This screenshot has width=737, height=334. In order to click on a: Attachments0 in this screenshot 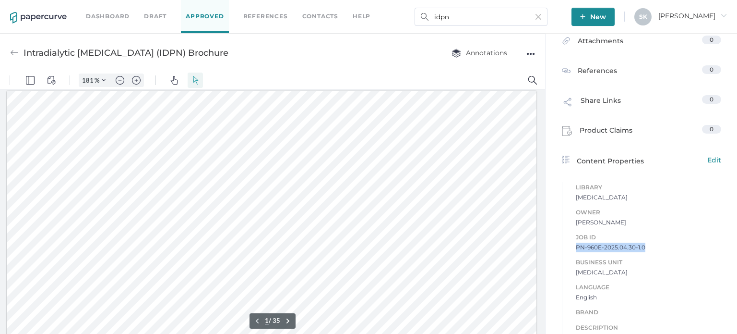, I will do `click(642, 43)`.